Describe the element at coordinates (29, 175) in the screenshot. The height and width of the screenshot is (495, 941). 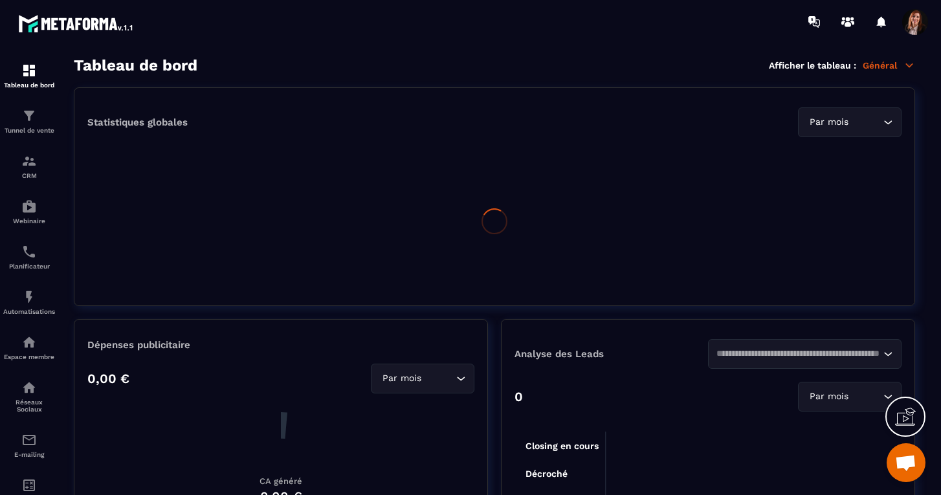
I see `p: CRM` at that location.